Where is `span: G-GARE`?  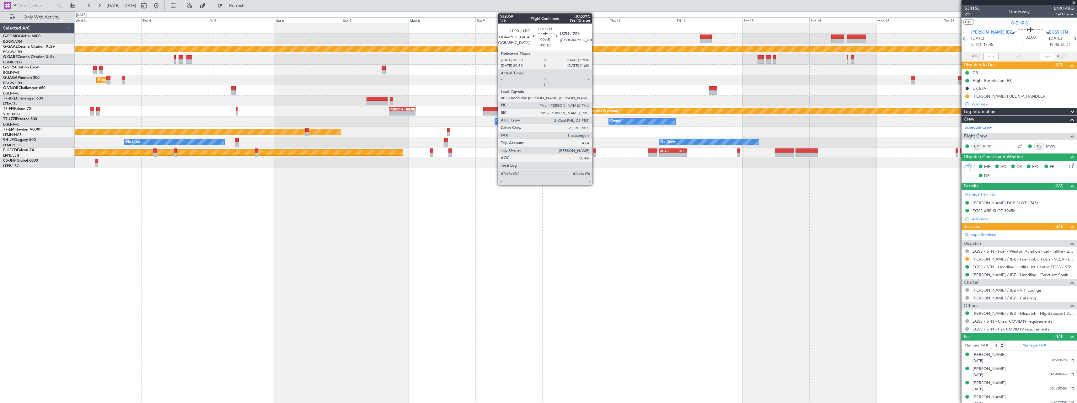 span: G-GARE is located at coordinates (10, 57).